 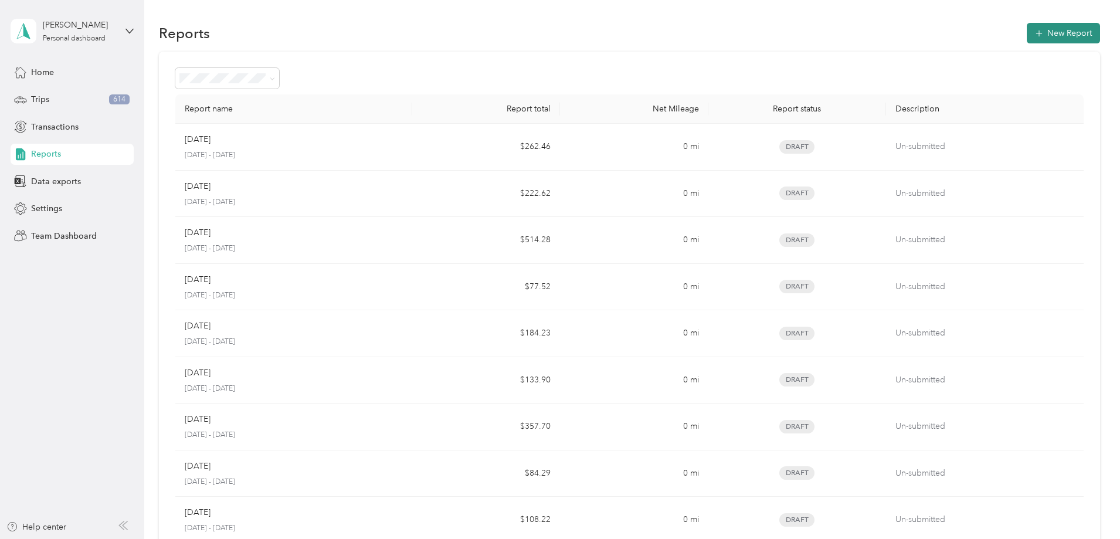 What do you see at coordinates (486, 194) in the screenshot?
I see `td: $222.62` at bounding box center [486, 194].